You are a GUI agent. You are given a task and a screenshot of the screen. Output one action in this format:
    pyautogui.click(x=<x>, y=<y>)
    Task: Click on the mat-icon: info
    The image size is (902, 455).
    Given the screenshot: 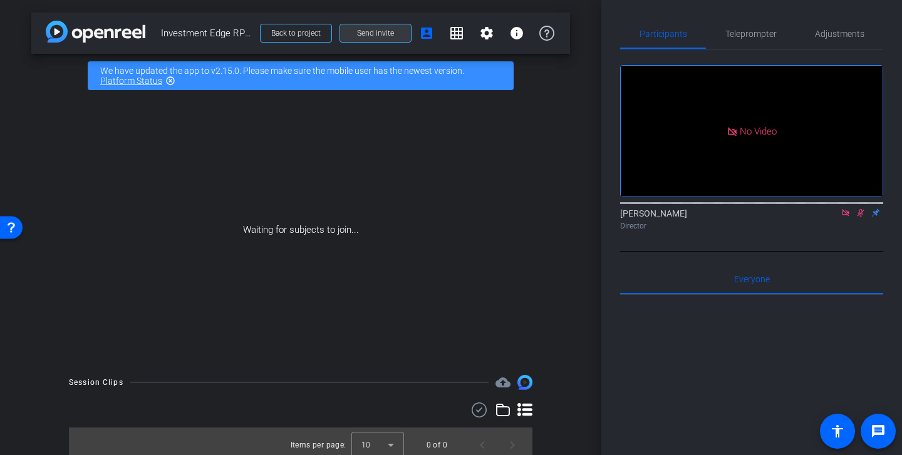 What is the action you would take?
    pyautogui.click(x=517, y=33)
    